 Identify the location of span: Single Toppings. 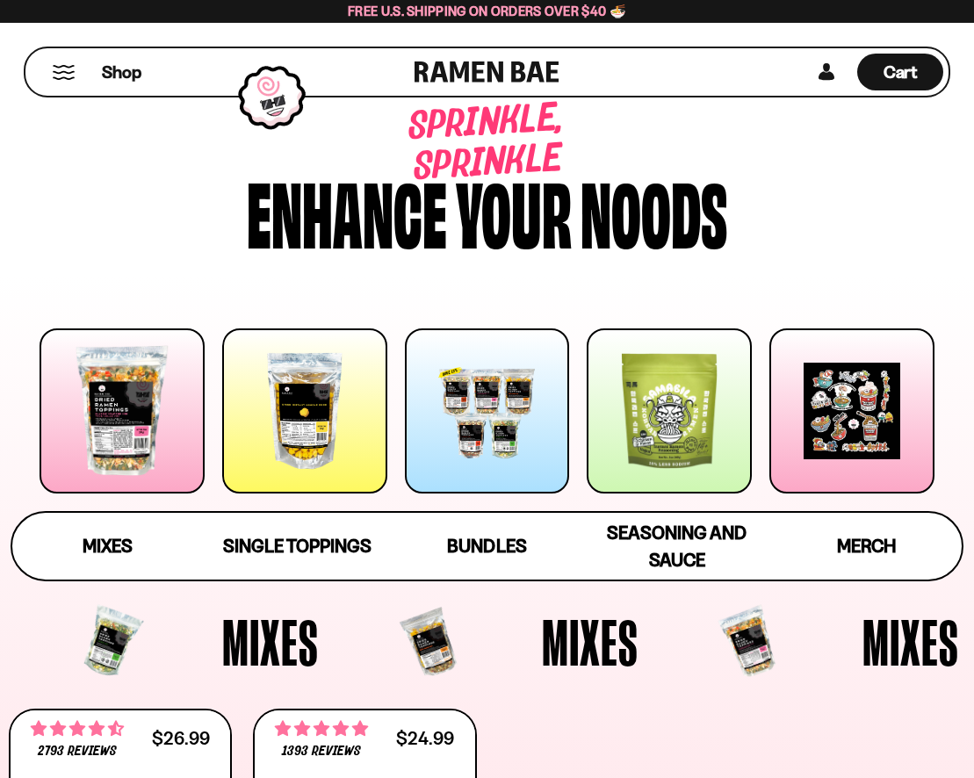
(297, 545).